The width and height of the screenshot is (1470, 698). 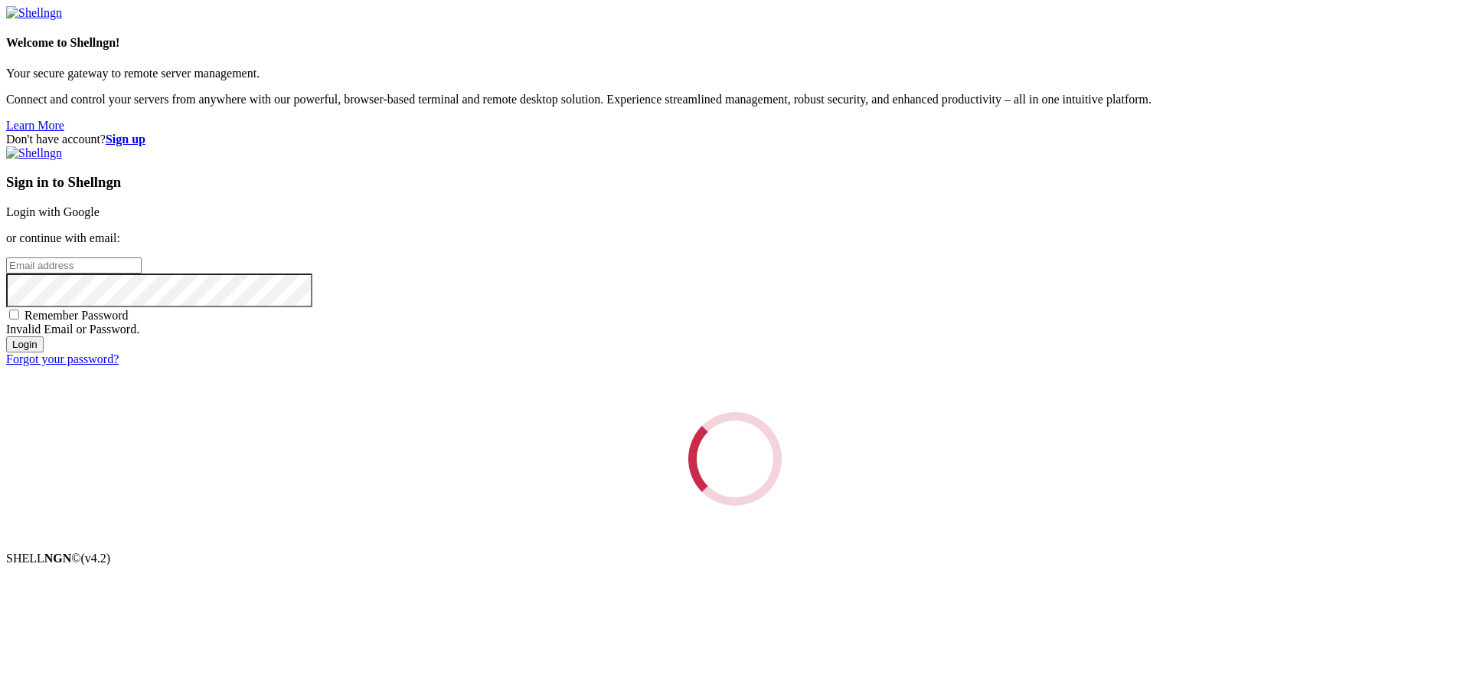 I want to click on p: or continue with email:, so click(x=735, y=238).